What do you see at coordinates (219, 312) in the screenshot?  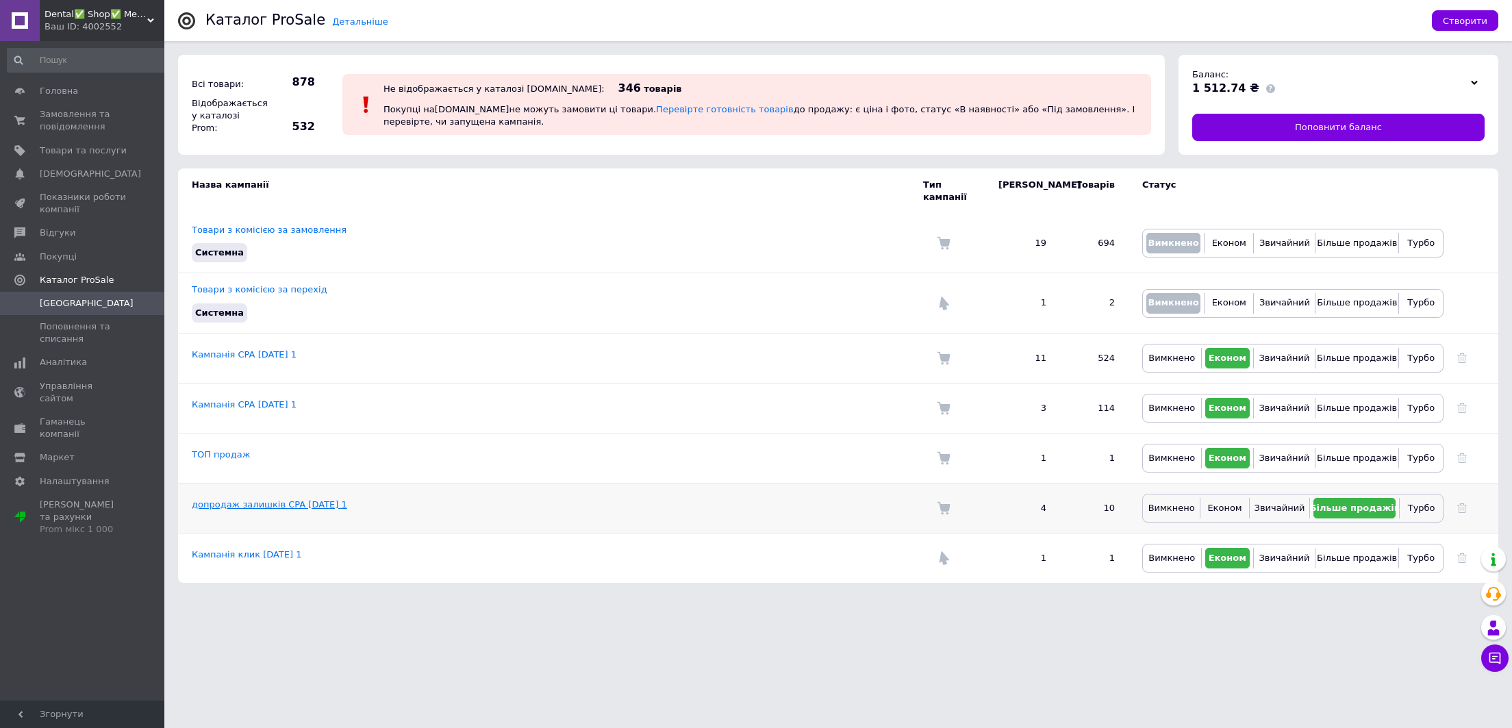 I see `span: Системна` at bounding box center [219, 312].